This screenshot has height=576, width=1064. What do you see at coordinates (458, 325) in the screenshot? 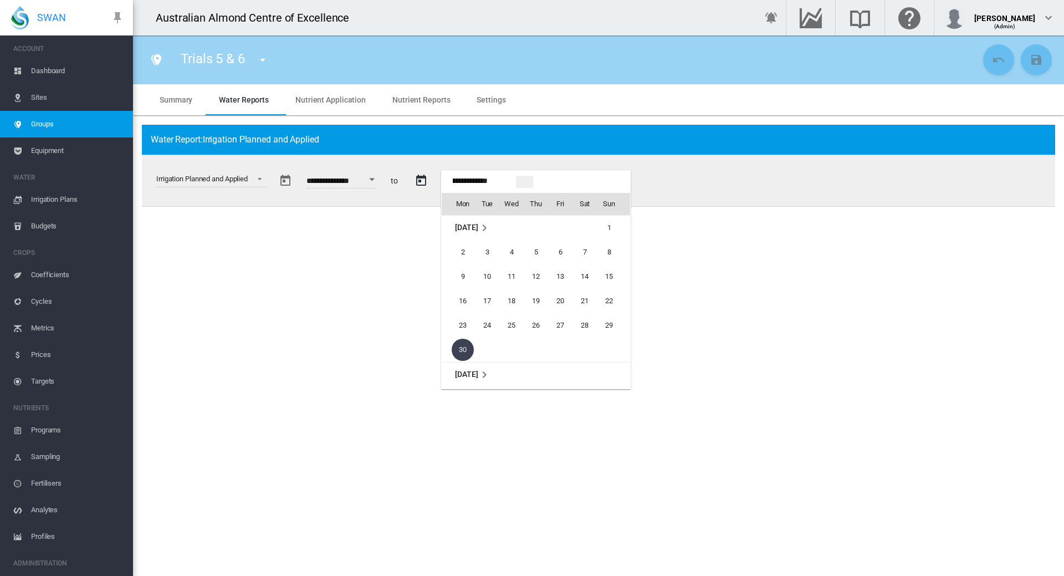
I see `td: Monday June 23 2025` at bounding box center [458, 325].